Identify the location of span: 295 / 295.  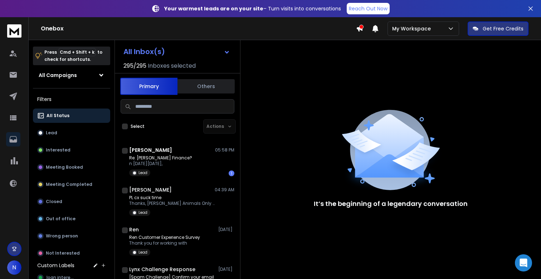
(135, 66).